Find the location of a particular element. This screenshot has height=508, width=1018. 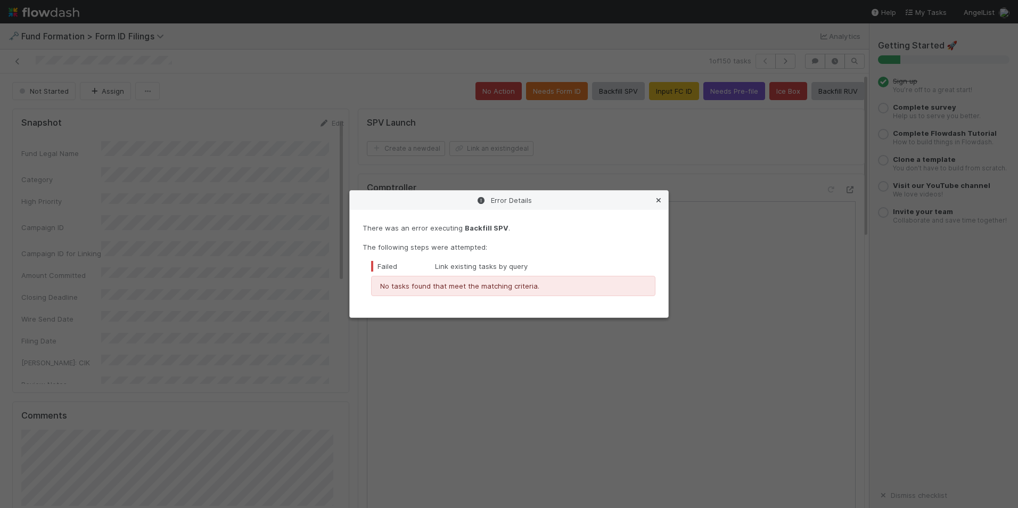

div: Error Details is located at coordinates (509, 200).